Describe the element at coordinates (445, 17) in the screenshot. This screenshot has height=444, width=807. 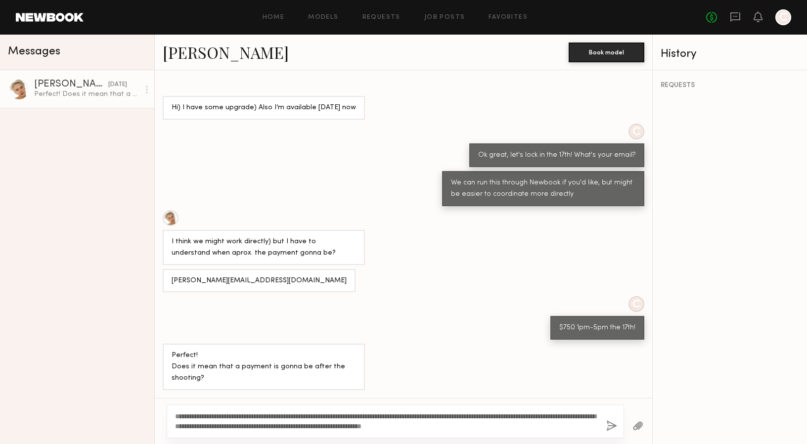
I see `a: Job Posts` at that location.